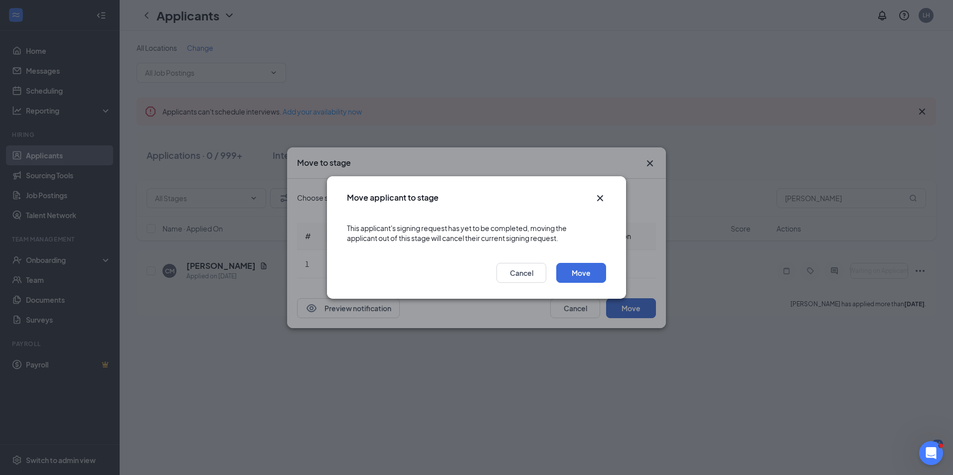 Image resolution: width=953 pixels, height=475 pixels. Describe the element at coordinates (521, 273) in the screenshot. I see `button: Cancel` at that location.